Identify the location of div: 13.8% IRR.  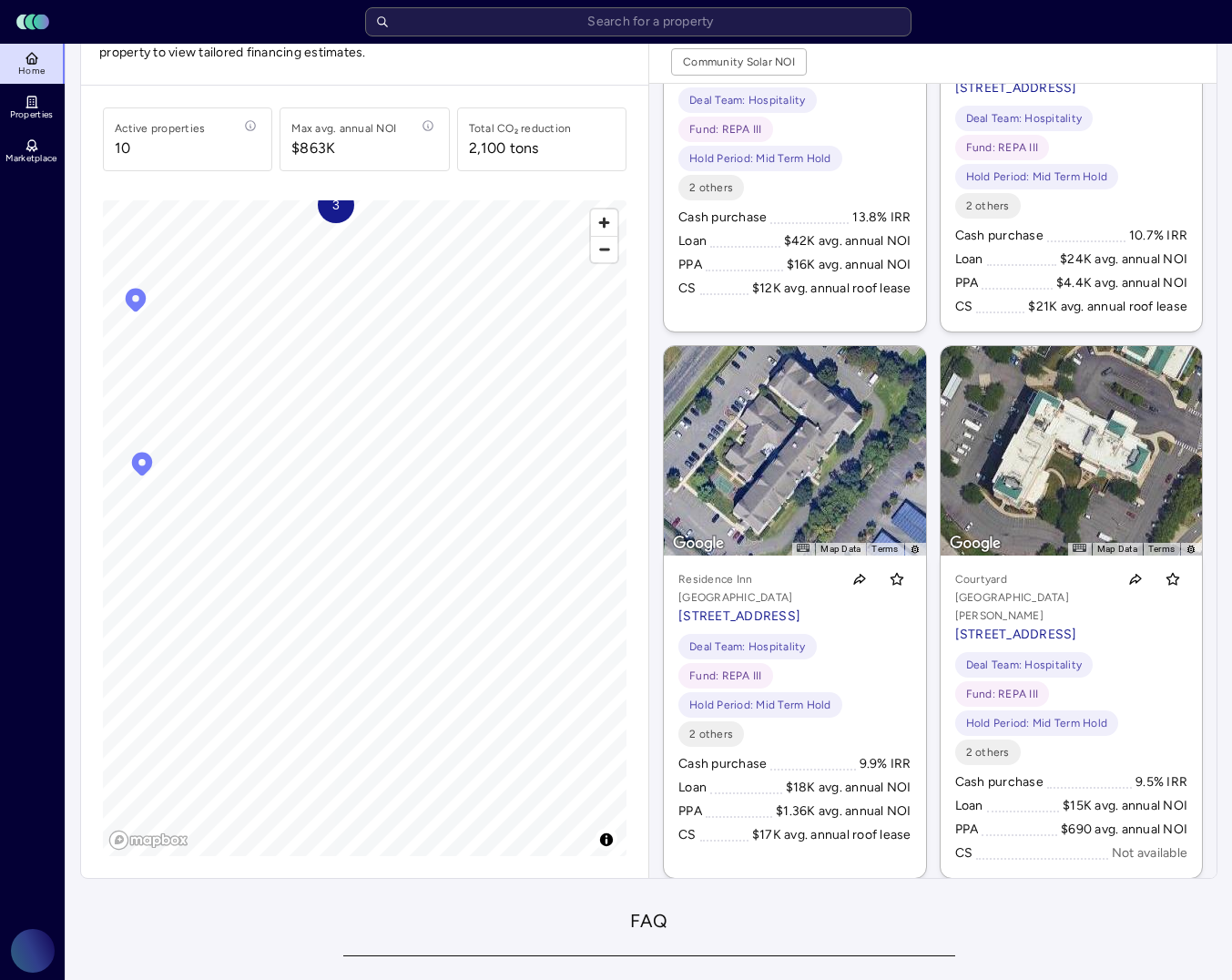
(882, 218).